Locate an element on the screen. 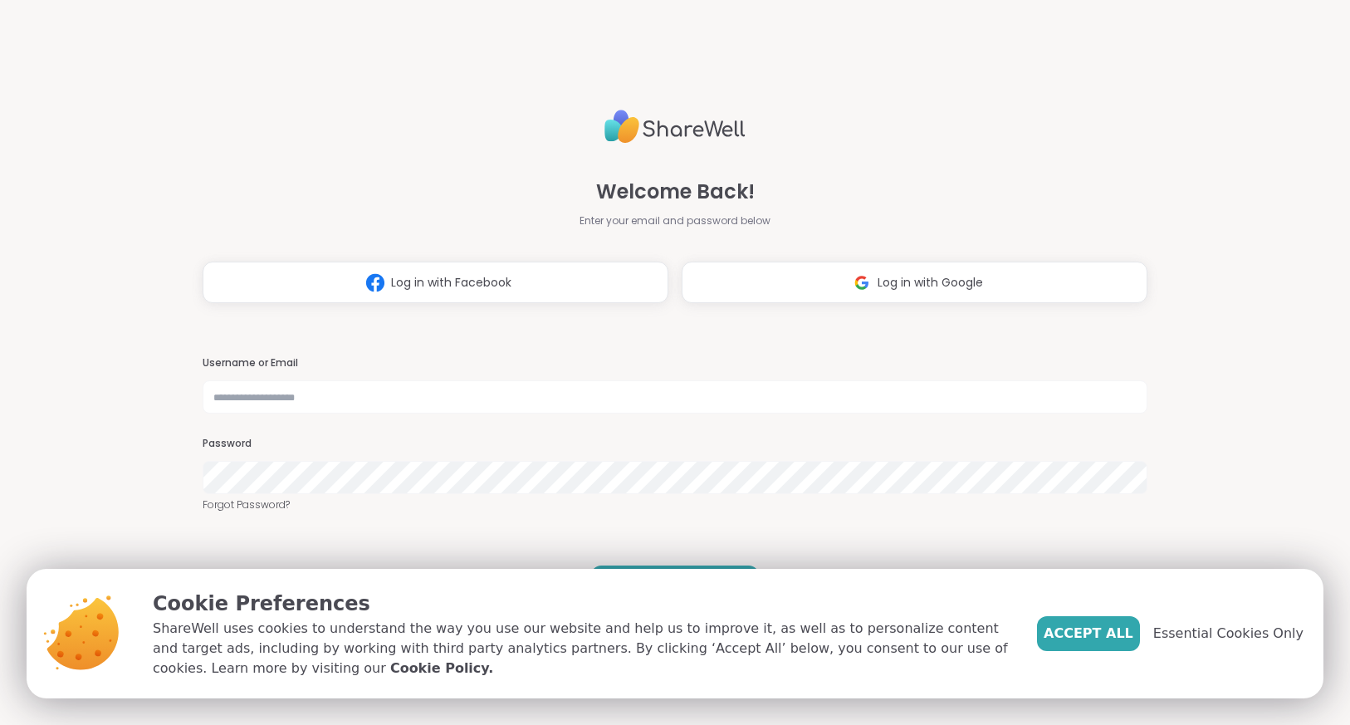  span: Log in with Google is located at coordinates (930, 282).